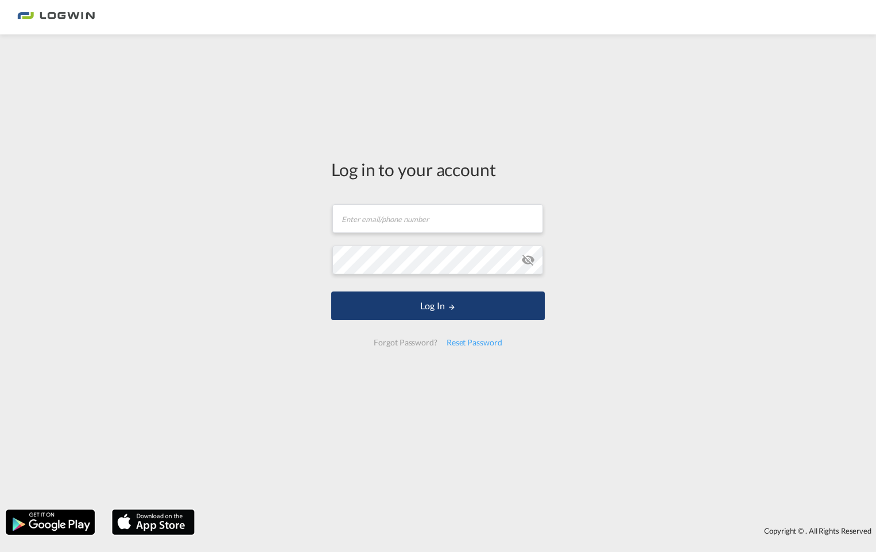 Image resolution: width=876 pixels, height=552 pixels. Describe the element at coordinates (153, 522) in the screenshot. I see `img: apple.png` at that location.